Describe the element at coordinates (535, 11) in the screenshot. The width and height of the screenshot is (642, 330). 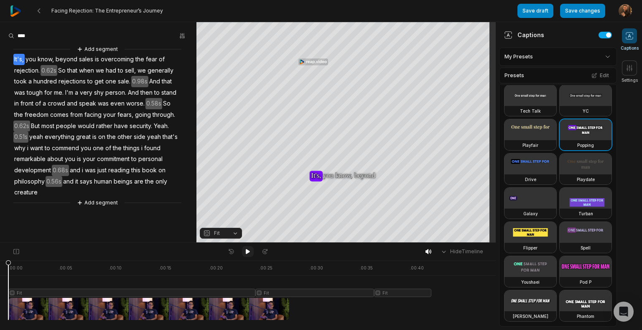
I see `button: Save draft` at that location.